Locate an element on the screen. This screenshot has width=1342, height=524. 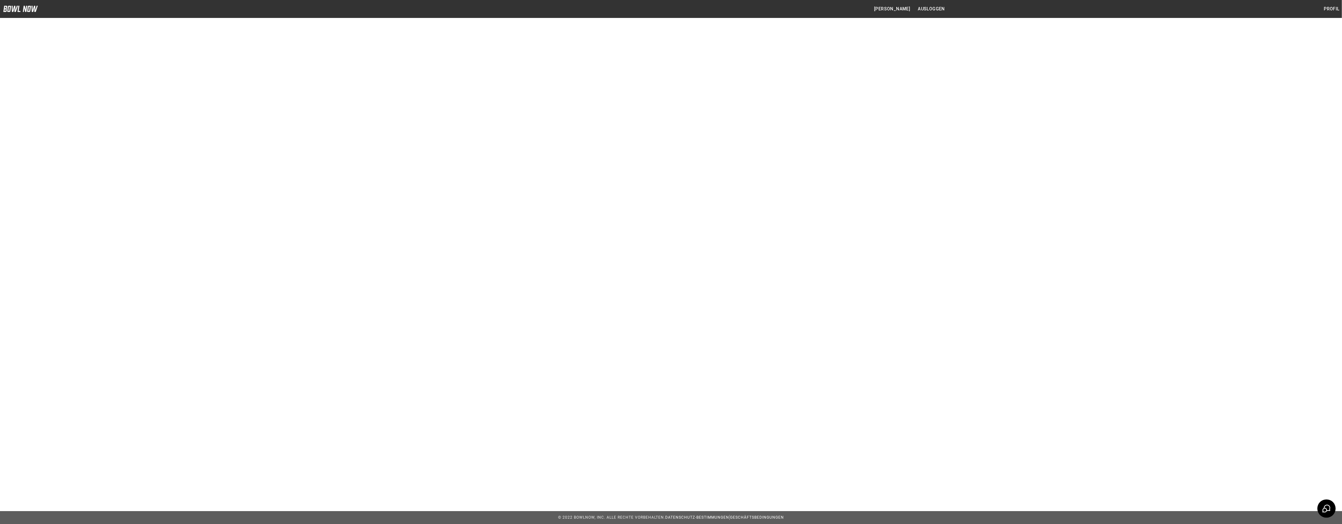
button: Ausloggen is located at coordinates (931, 9).